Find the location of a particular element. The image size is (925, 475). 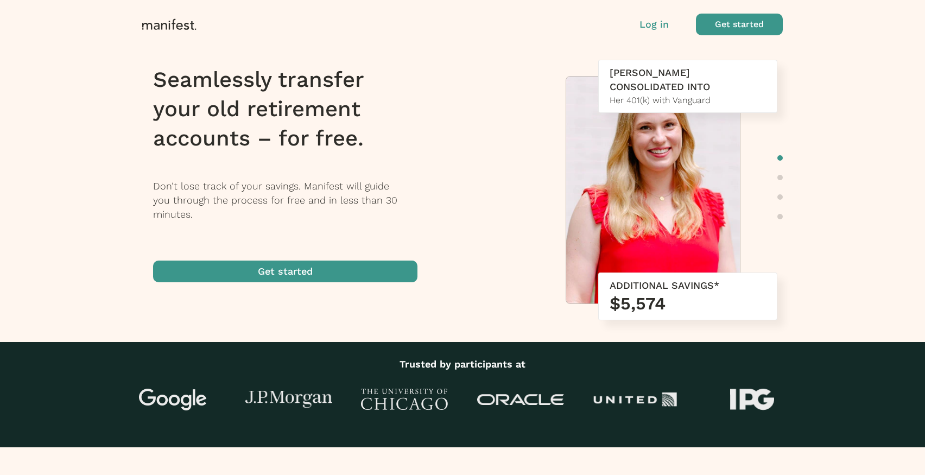

button: Log in is located at coordinates (654, 24).